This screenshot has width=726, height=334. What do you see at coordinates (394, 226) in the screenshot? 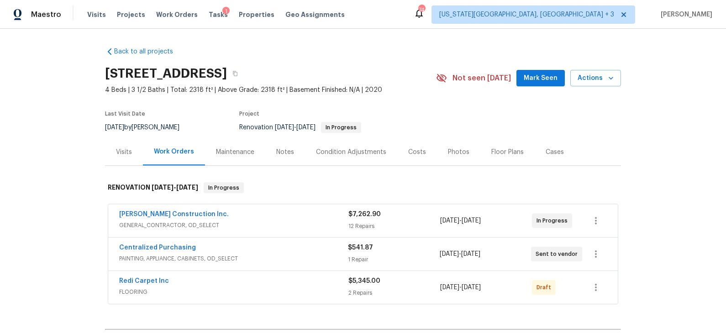
I see `div: 12 Repairs` at bounding box center [394, 226].